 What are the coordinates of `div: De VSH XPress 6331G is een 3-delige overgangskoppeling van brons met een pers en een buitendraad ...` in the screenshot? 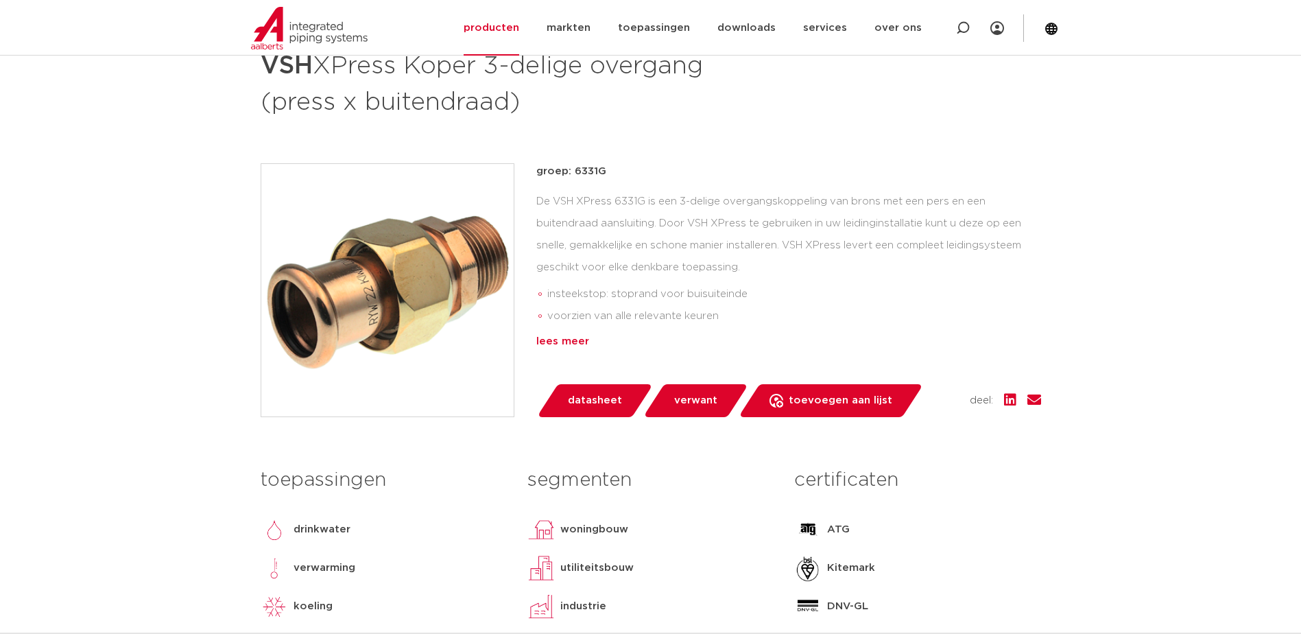 It's located at (788, 259).